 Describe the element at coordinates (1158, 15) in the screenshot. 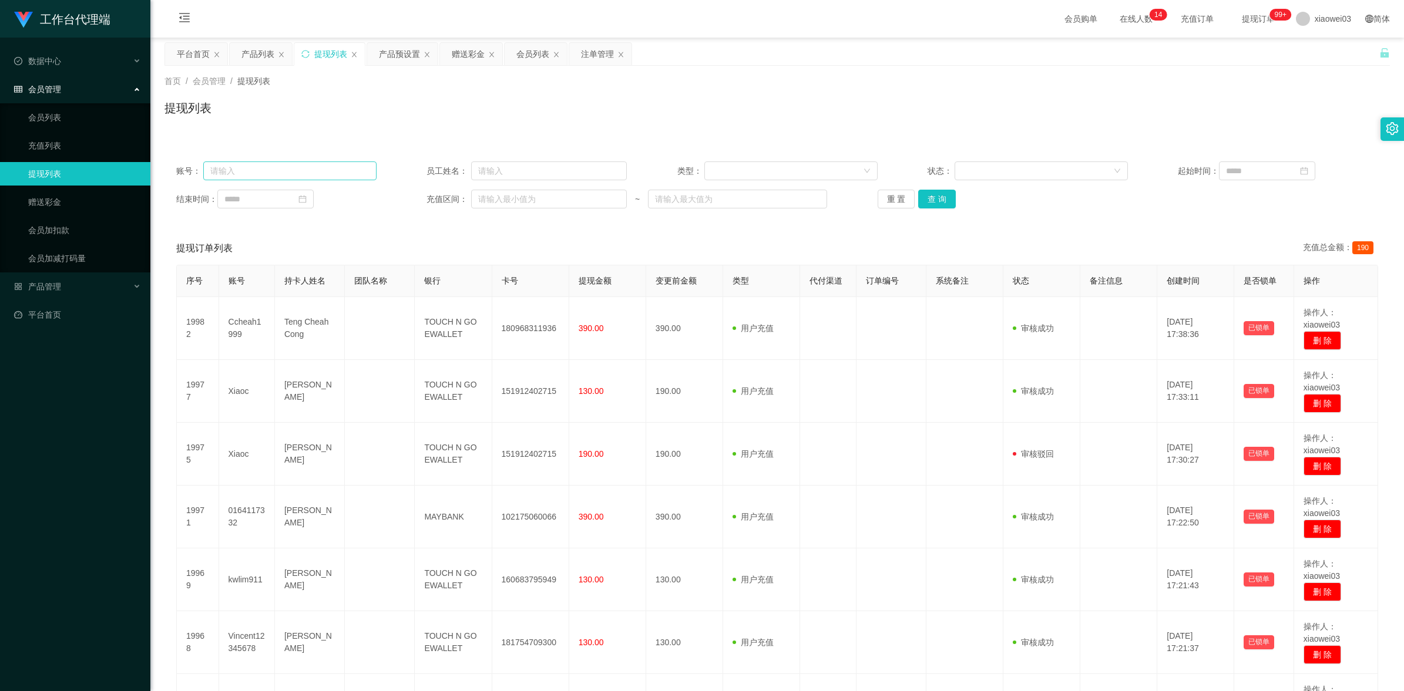

I see `sup: 14` at that location.